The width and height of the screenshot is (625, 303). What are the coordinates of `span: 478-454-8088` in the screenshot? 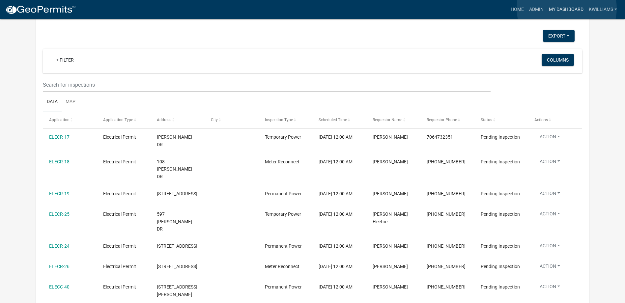 It's located at (446, 214).